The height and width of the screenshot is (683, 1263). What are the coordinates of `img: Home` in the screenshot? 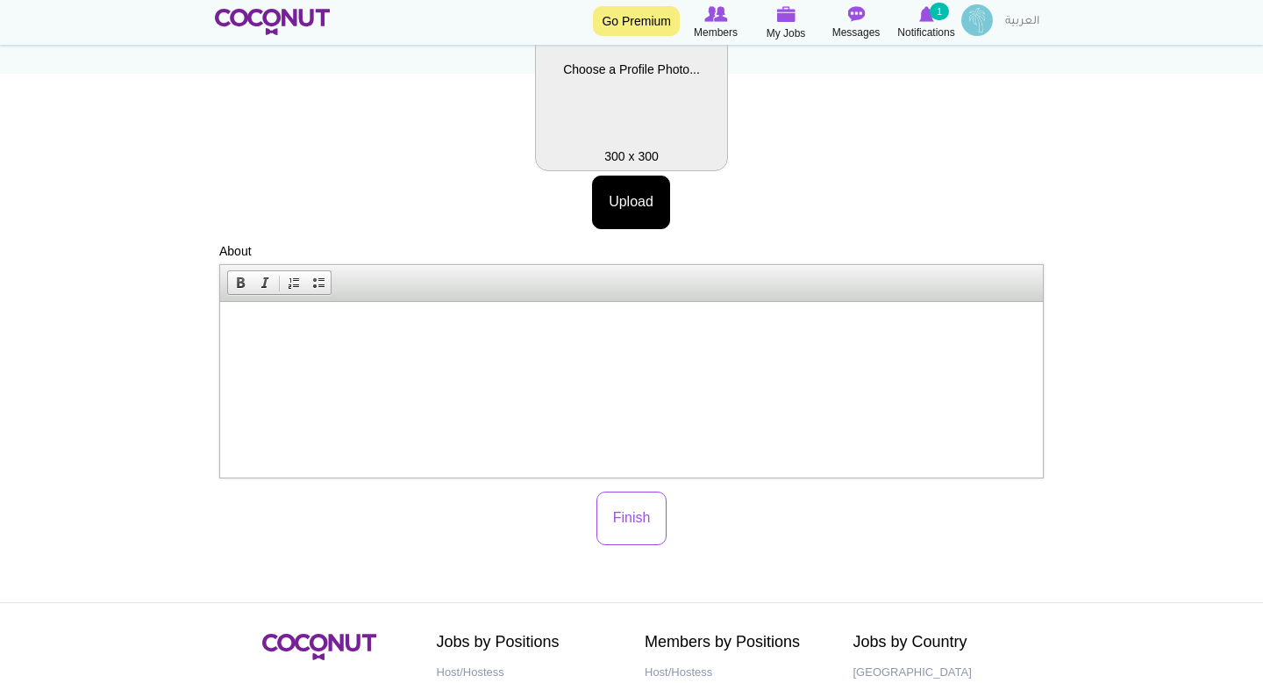 It's located at (272, 22).